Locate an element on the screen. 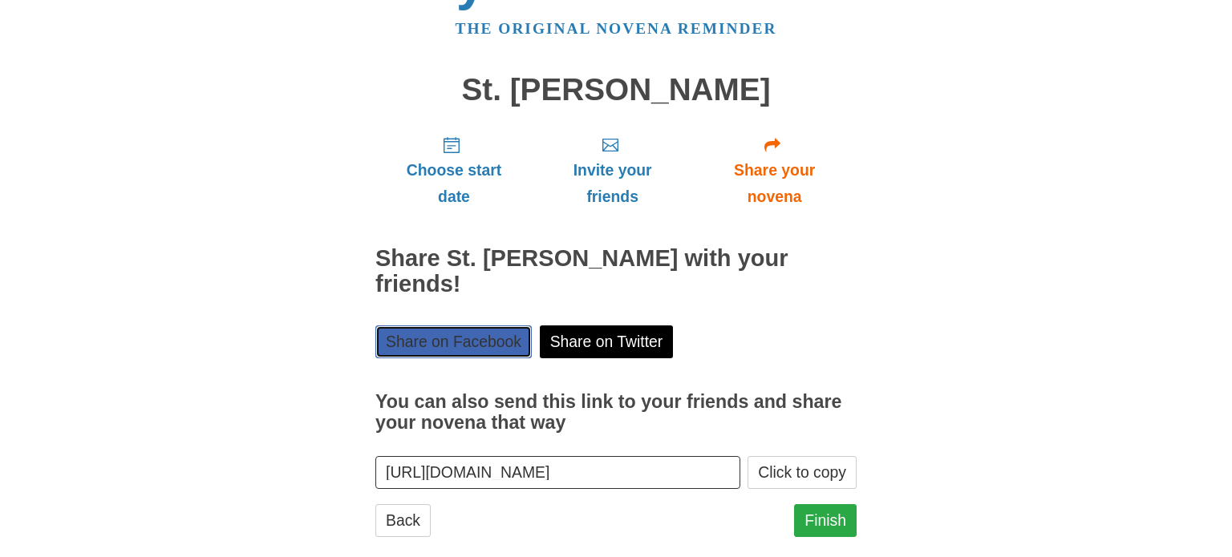  a: Invite your friends is located at coordinates (612, 170).